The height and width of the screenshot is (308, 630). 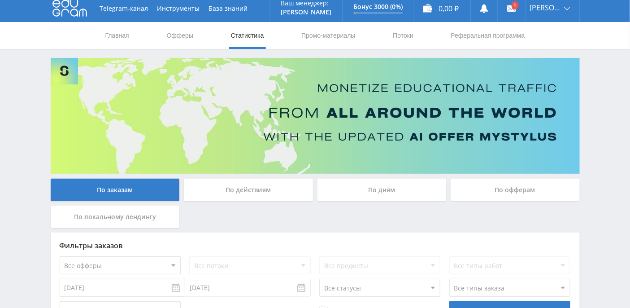 I want to click on a: Главная, so click(x=117, y=35).